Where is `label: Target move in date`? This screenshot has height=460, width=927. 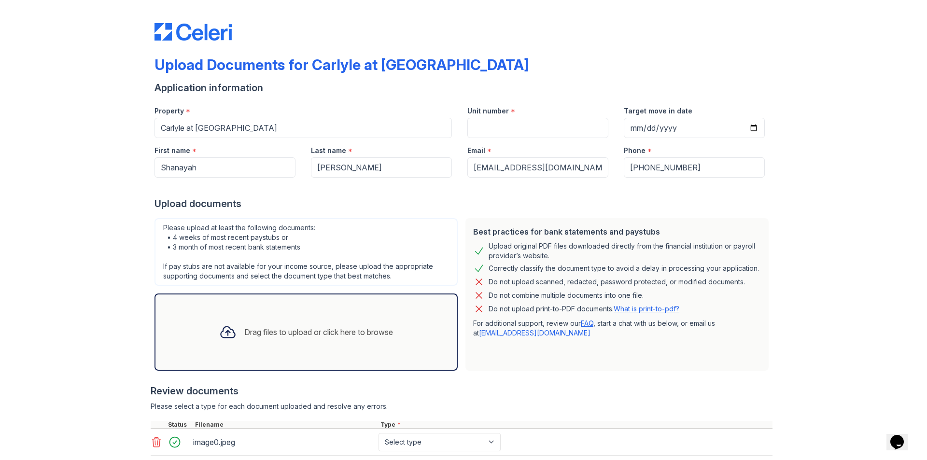
label: Target move in date is located at coordinates (658, 111).